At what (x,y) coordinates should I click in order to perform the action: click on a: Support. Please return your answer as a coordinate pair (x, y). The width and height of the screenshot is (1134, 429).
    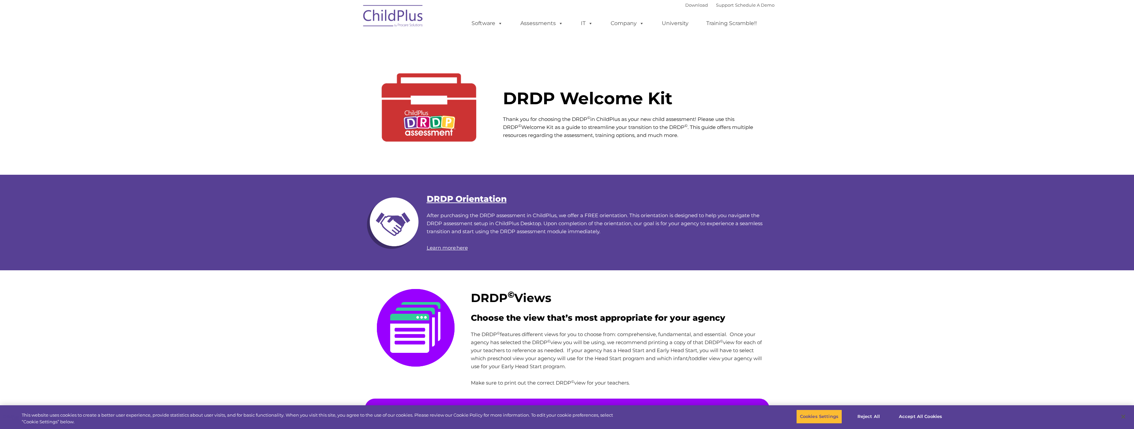
    Looking at the image, I should click on (725, 5).